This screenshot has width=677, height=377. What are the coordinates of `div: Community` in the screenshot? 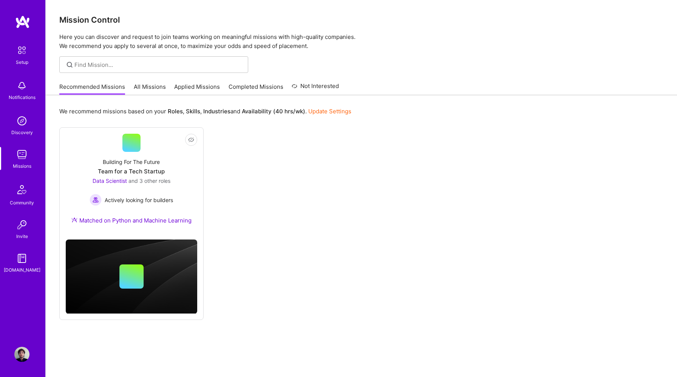 It's located at (22, 202).